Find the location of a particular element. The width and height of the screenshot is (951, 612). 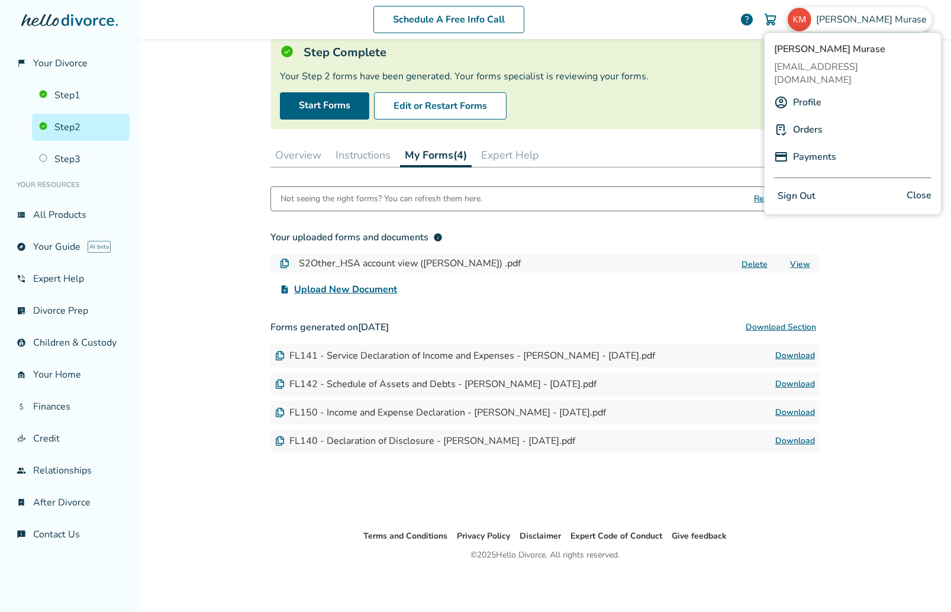

a: Orders is located at coordinates (808, 130).